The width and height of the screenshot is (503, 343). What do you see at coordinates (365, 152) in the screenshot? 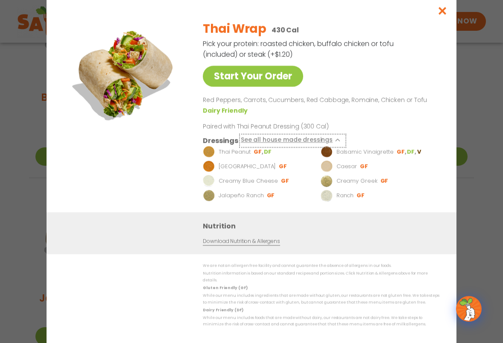
I see `p: Balsamic Vinaigrette` at bounding box center [365, 152].